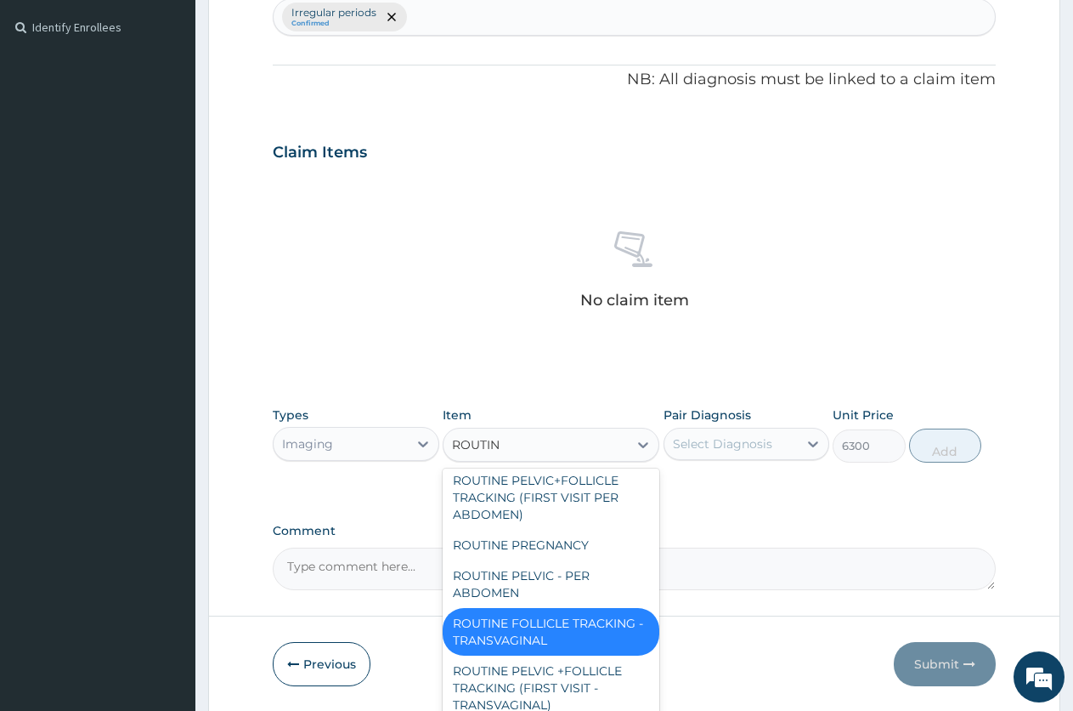  I want to click on div: Chat with us now, so click(187, 106).